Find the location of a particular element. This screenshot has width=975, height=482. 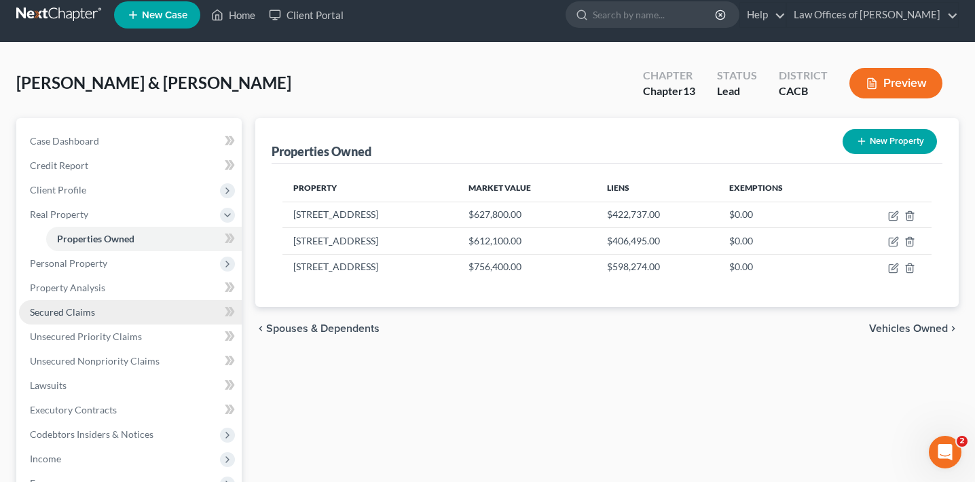

span: Secured Claims is located at coordinates (62, 312).